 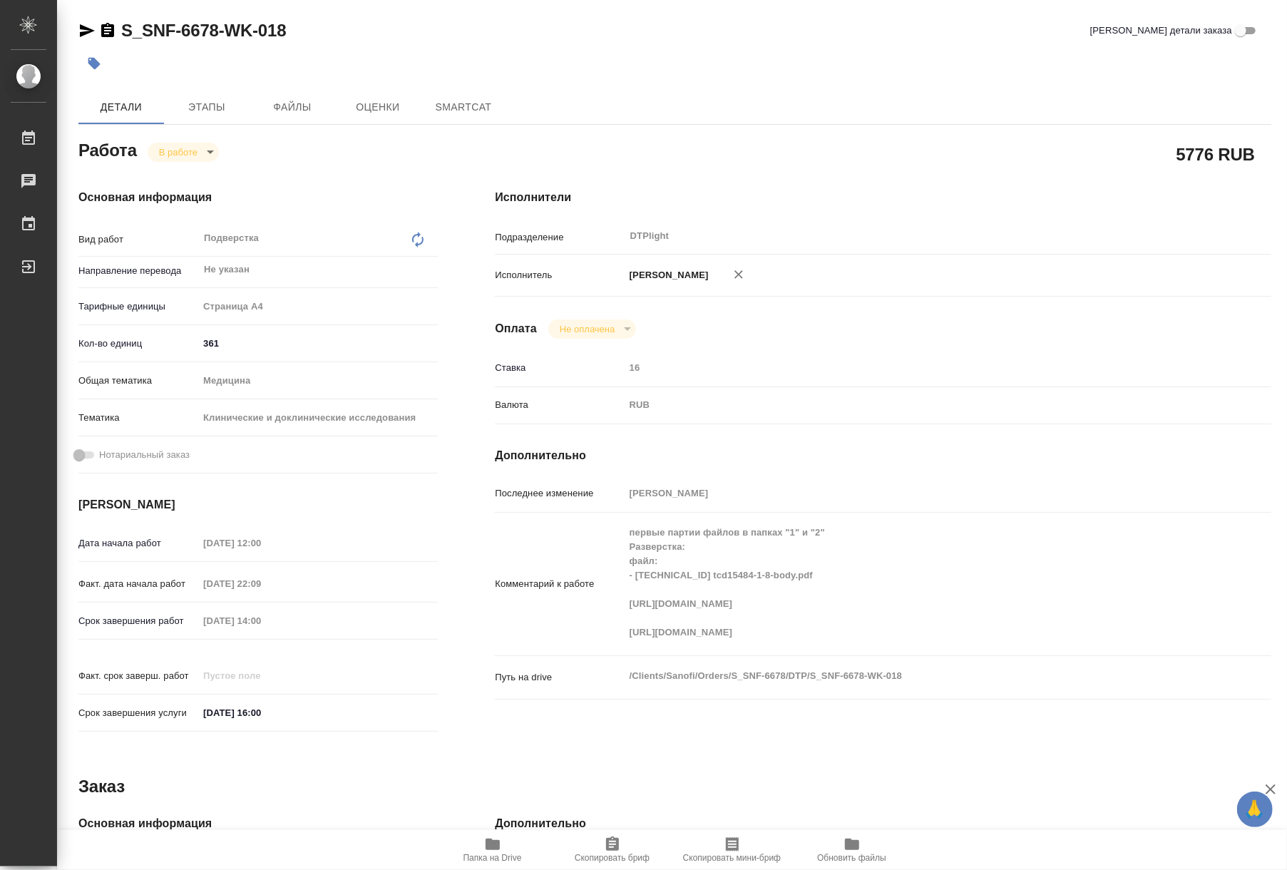 What do you see at coordinates (515, 329) in the screenshot?
I see `h4: Оплата` at bounding box center [515, 329].